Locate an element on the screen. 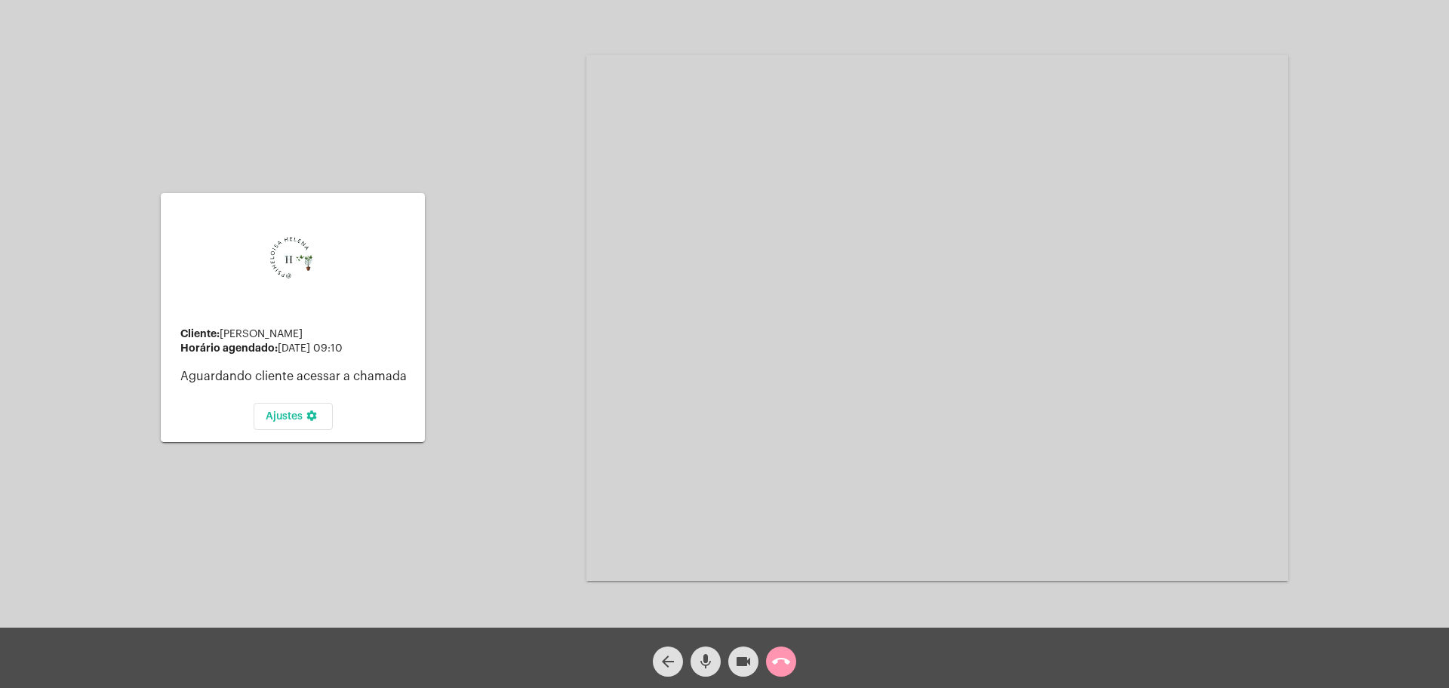  mat-icon: videocam is located at coordinates (744, 662).